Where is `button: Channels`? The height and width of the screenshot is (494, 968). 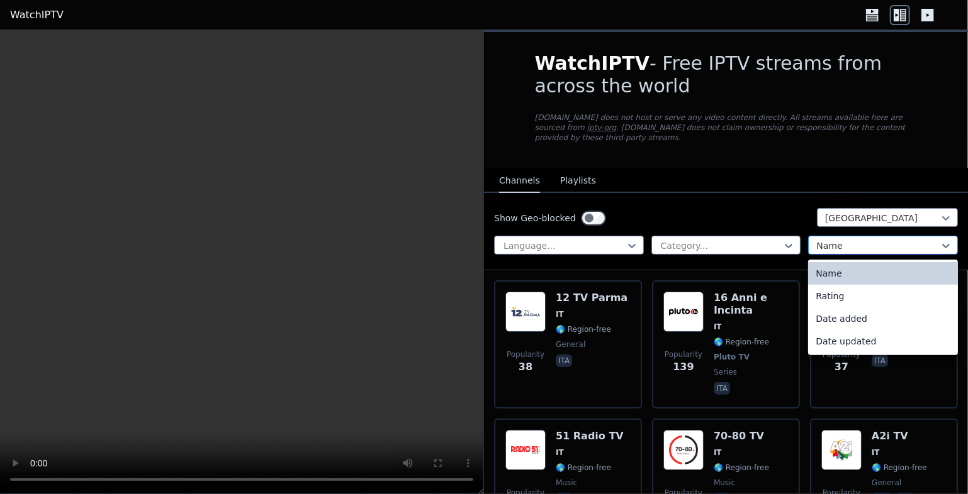 button: Channels is located at coordinates (519, 181).